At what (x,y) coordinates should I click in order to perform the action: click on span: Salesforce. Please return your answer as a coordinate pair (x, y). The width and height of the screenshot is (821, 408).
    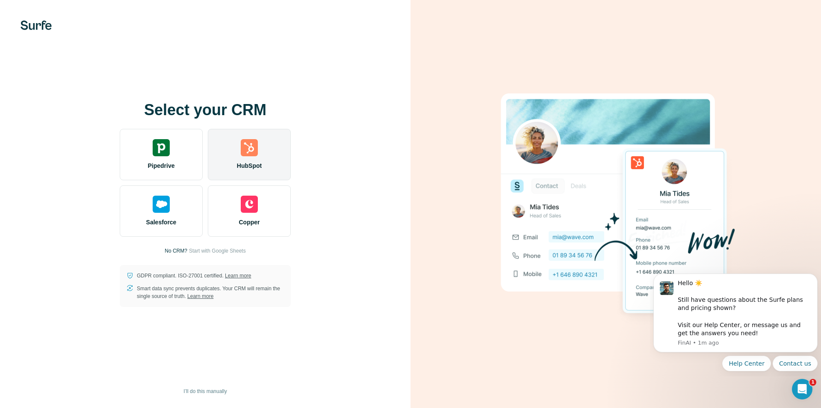
    Looking at the image, I should click on (161, 222).